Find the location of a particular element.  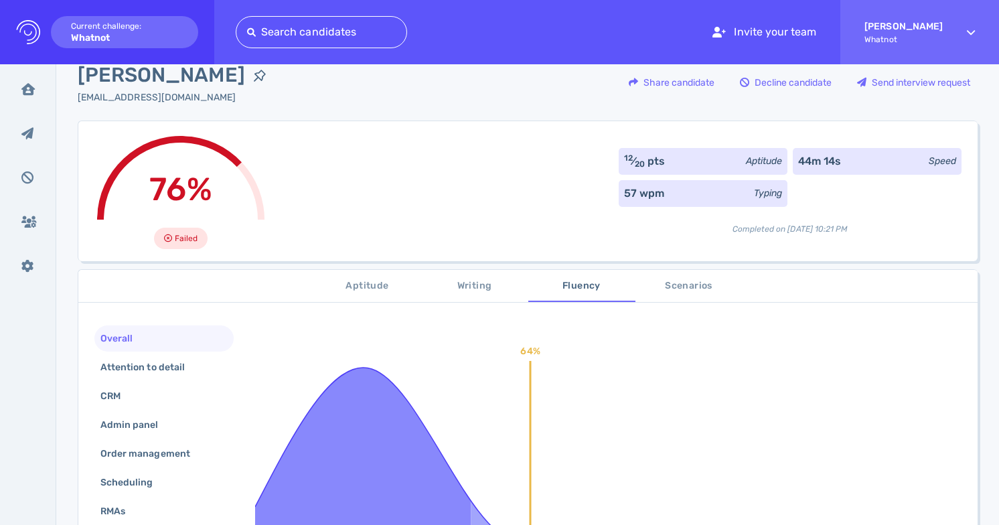

div: 57 wpm is located at coordinates (644, 193).